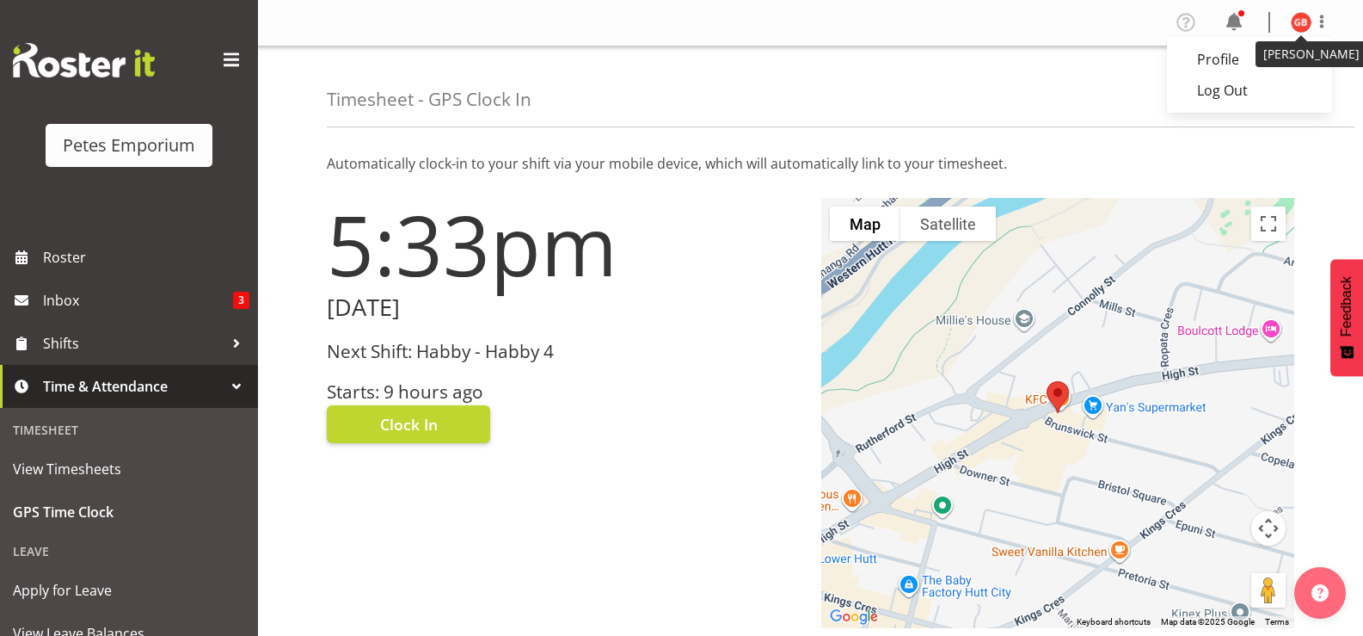 The image size is (1363, 636). What do you see at coordinates (146, 257) in the screenshot?
I see `span: Roster` at bounding box center [146, 257].